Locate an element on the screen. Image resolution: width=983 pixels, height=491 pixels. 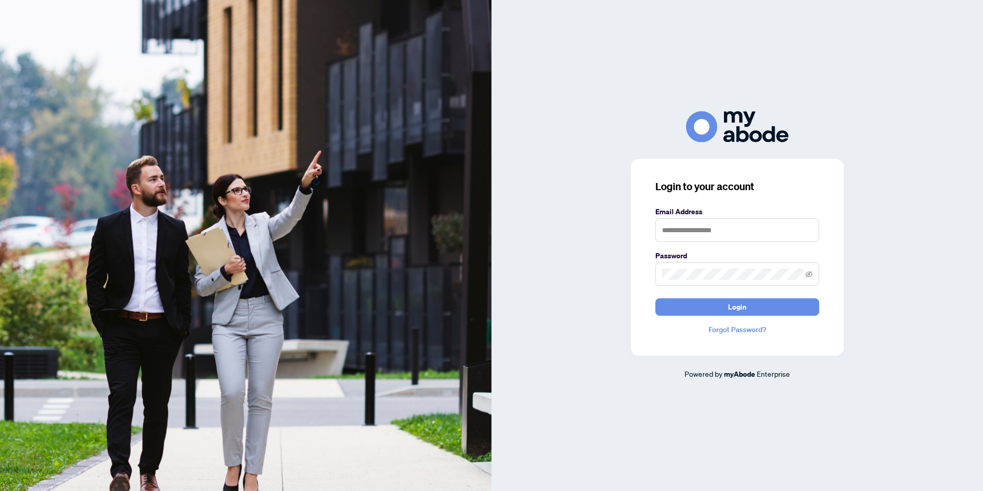
span: Powered by is located at coordinates (704, 373).